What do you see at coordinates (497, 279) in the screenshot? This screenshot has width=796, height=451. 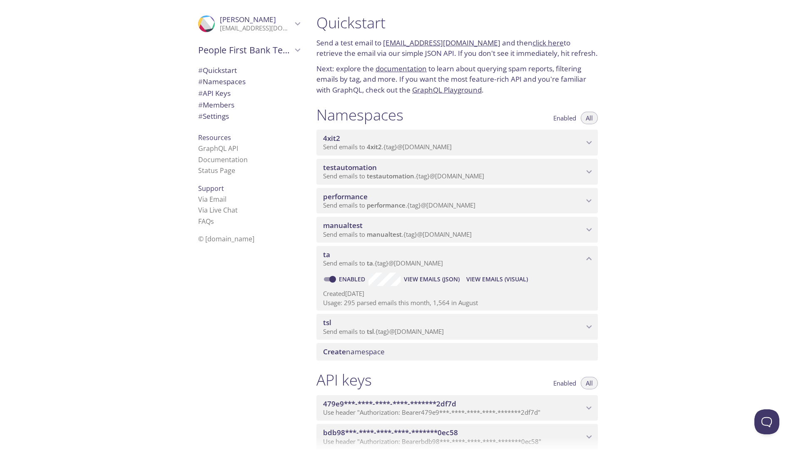 I see `span: View Emails (Visual)` at bounding box center [497, 279].